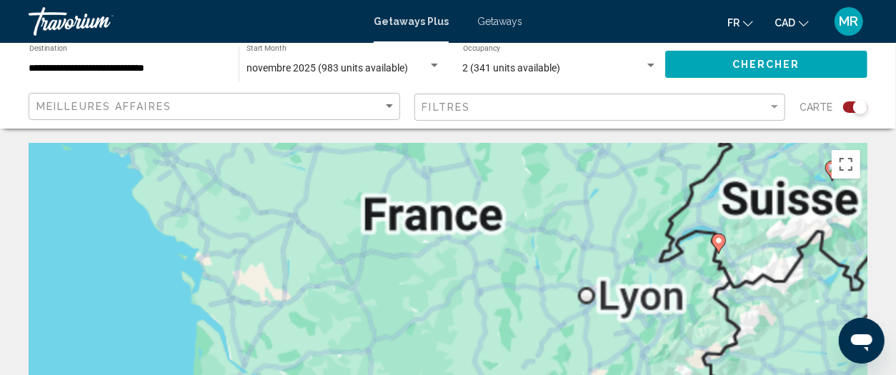 The height and width of the screenshot is (375, 896). Describe the element at coordinates (512, 68) in the screenshot. I see `span: 2 (341 units available)` at that location.